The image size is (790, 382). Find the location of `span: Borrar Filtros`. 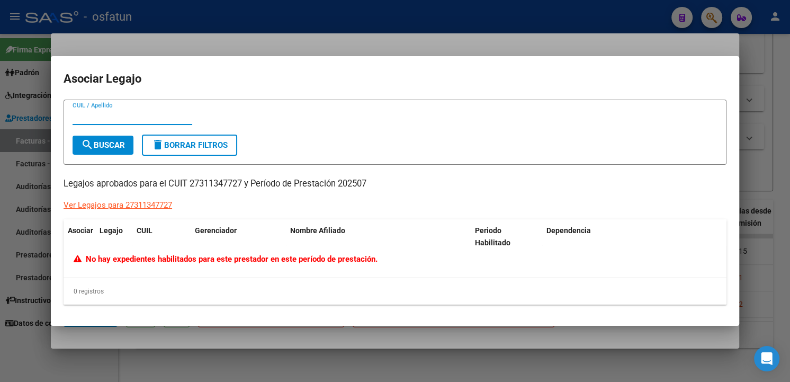

span: Borrar Filtros is located at coordinates (190, 145).